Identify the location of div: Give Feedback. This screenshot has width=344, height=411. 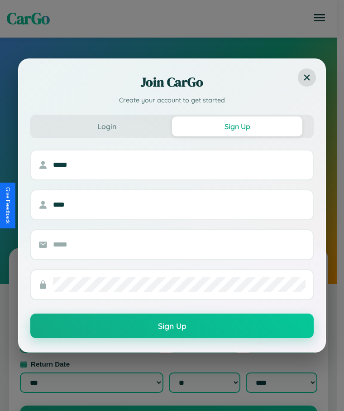
(8, 205).